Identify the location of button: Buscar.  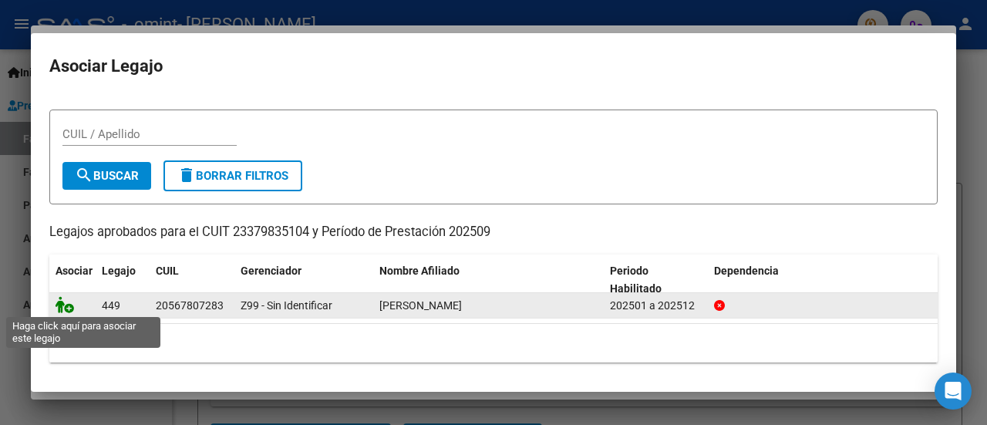
(106, 176).